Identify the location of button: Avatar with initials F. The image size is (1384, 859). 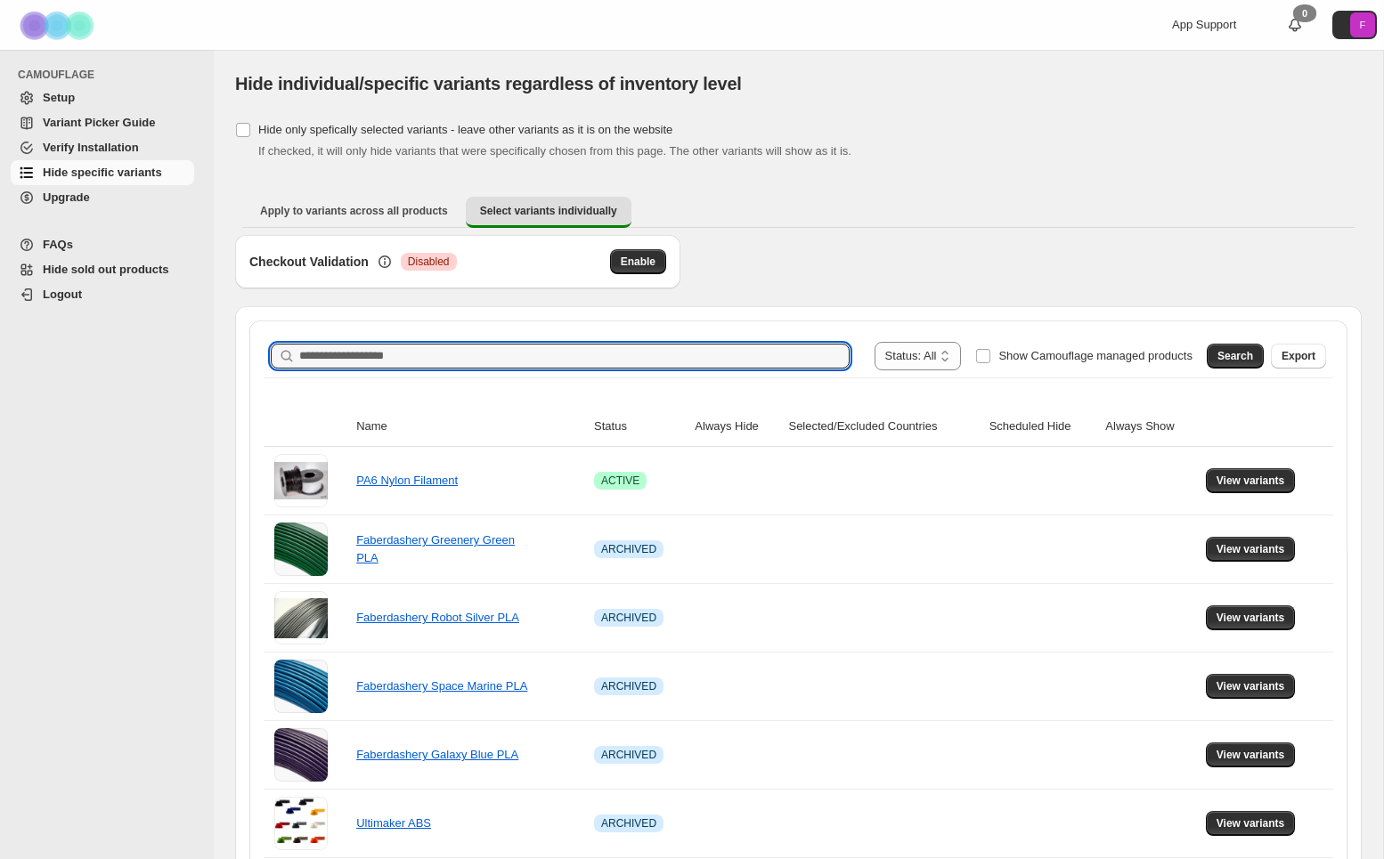
(1355, 25).